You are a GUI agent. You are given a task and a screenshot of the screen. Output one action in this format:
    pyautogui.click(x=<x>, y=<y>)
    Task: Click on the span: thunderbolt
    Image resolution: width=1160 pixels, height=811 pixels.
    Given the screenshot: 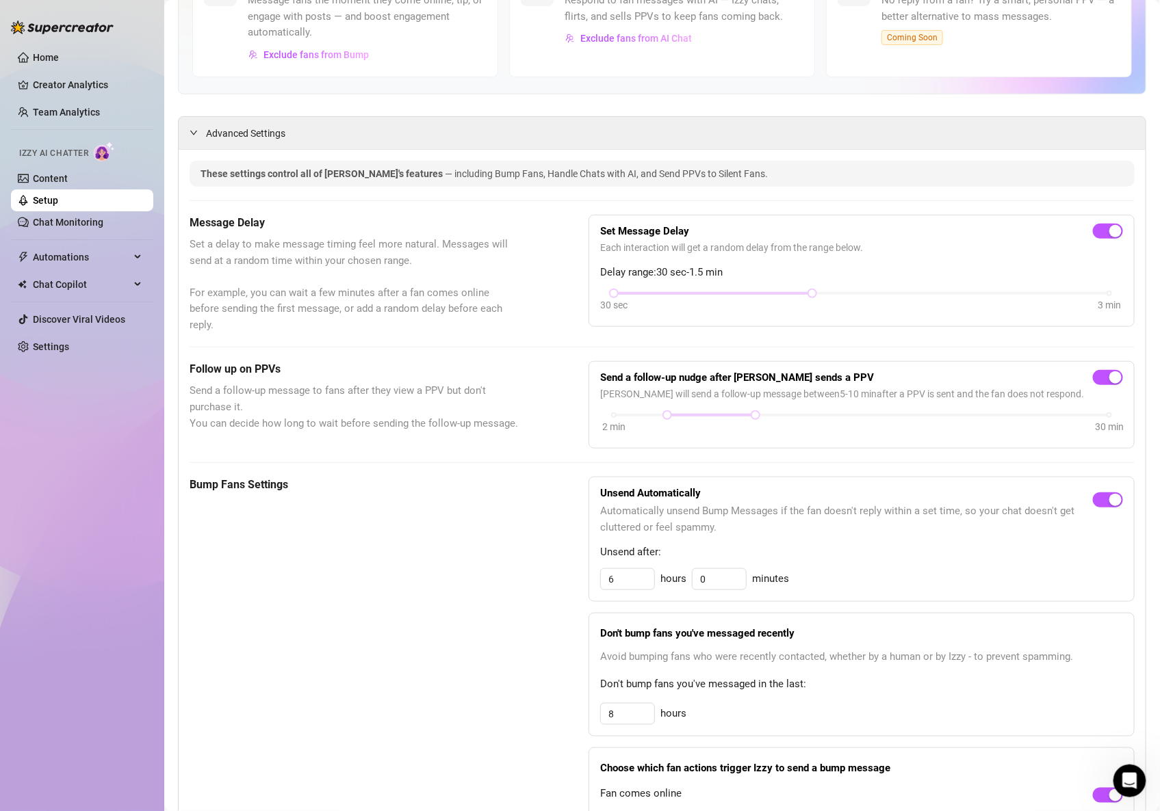 What is the action you would take?
    pyautogui.click(x=23, y=257)
    